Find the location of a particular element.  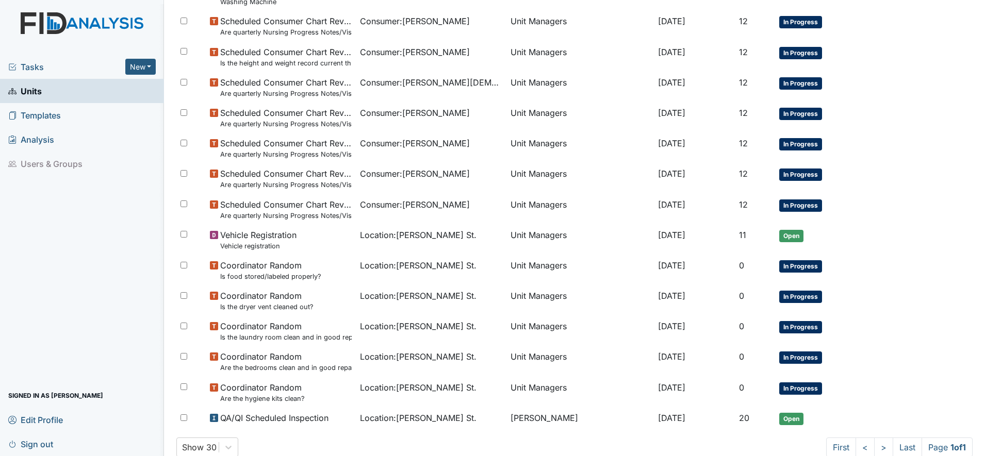

span: Coordinator Random Are the bedrooms clean and in good repair? is located at coordinates (286, 361).